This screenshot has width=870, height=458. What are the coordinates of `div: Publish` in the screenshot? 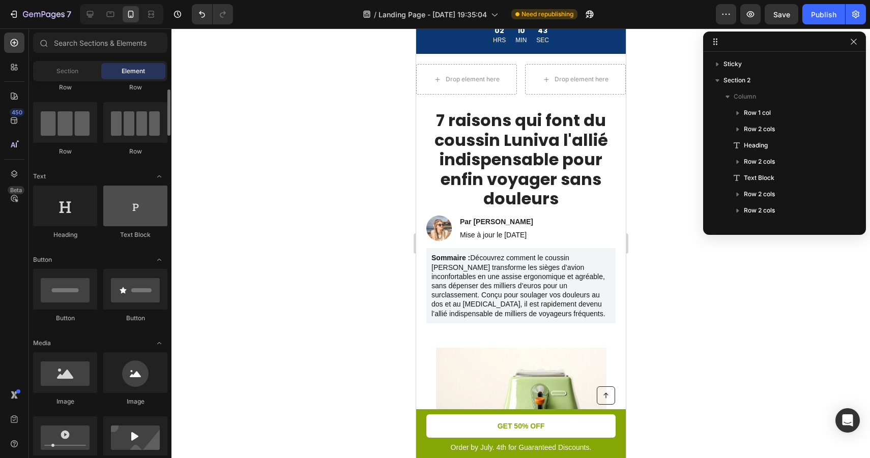 It's located at (824, 14).